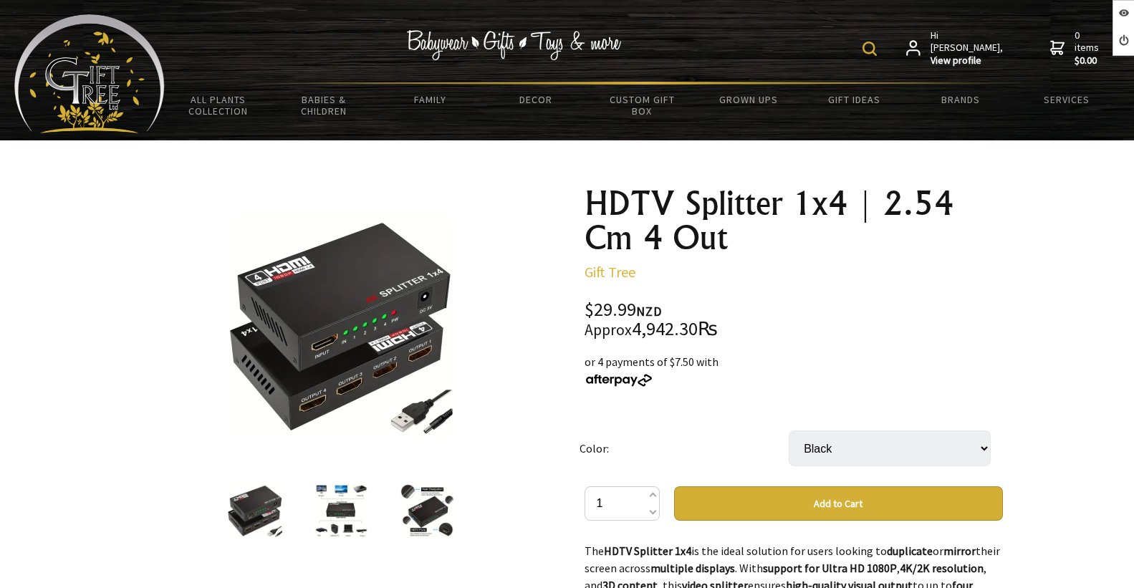  I want to click on h1: HDTV Splitter 1x4 | 2.54 Cm 4 Out, so click(794, 221).